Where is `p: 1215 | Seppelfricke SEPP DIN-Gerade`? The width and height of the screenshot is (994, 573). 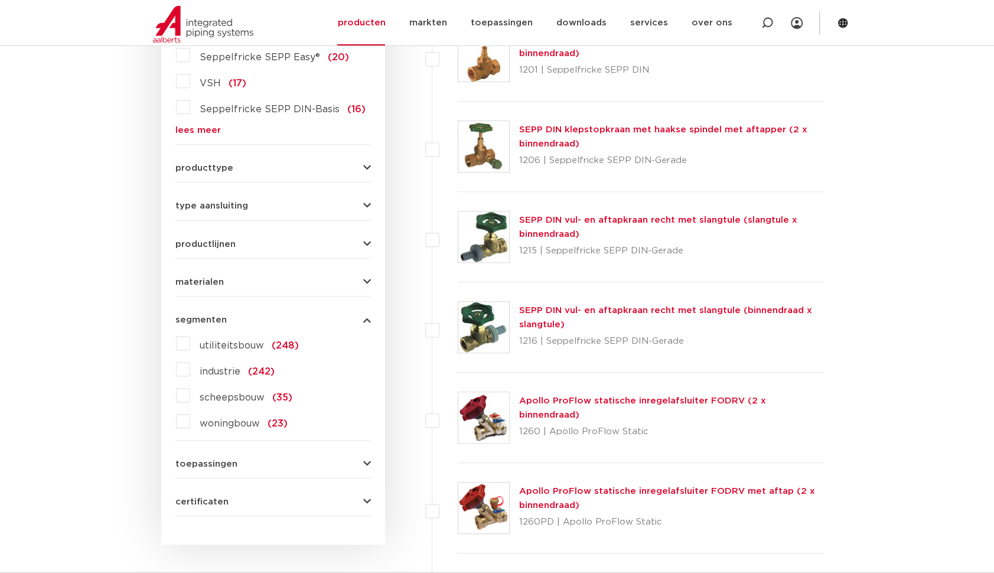
p: 1215 | Seppelfricke SEPP DIN-Gerade is located at coordinates (671, 251).